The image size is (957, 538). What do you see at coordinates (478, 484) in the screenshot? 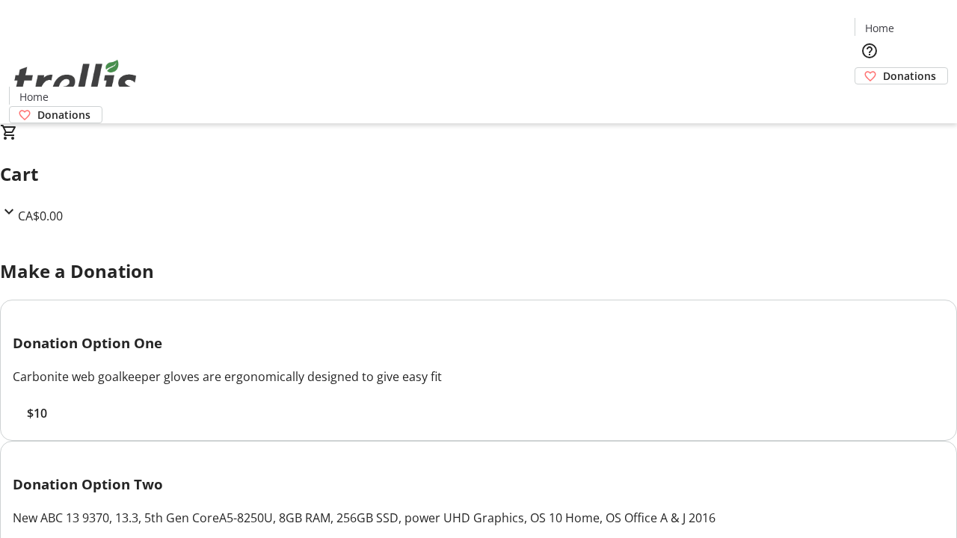
I see `h3: Donation Option Two` at bounding box center [478, 484].